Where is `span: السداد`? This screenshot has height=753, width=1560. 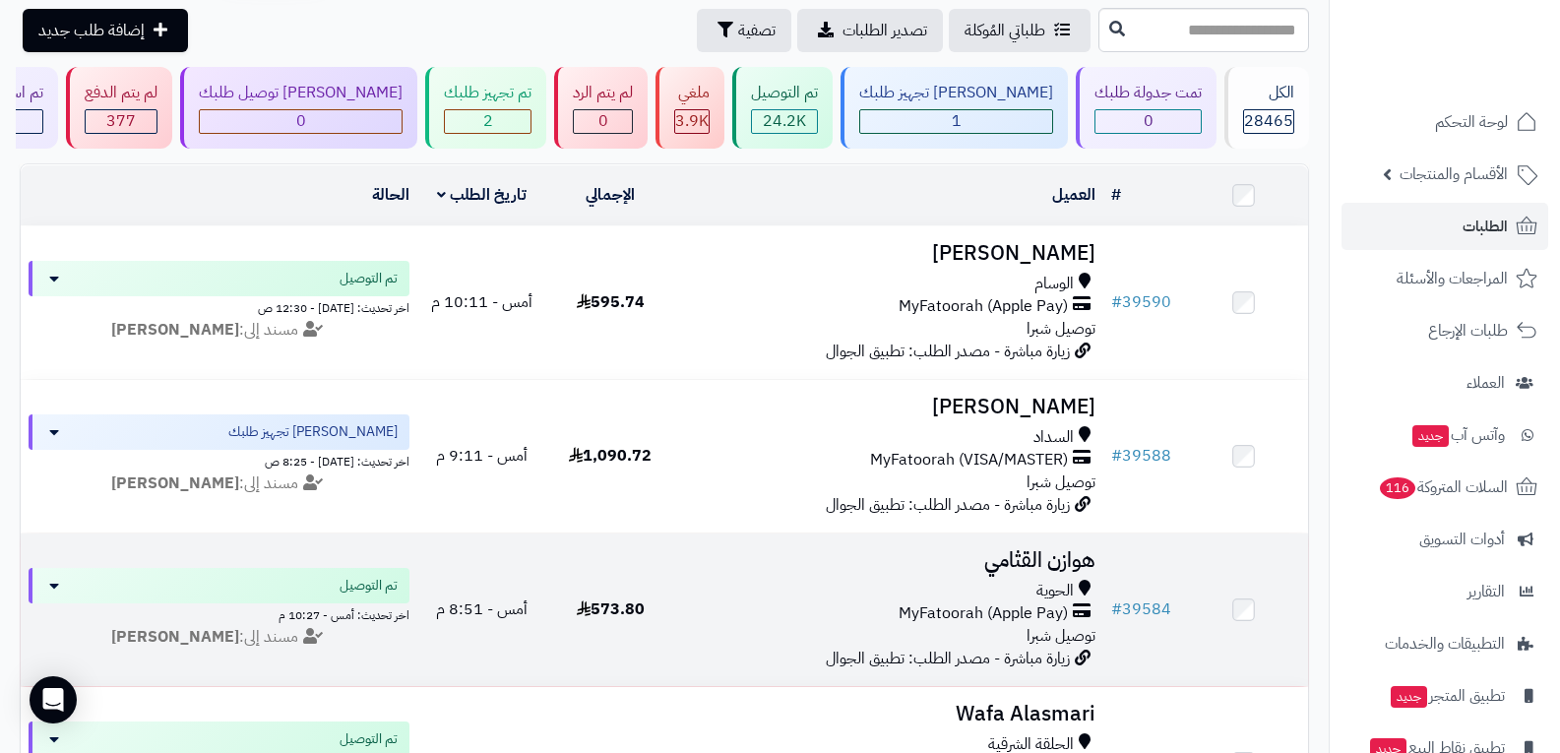 span: السداد is located at coordinates (1053, 437).